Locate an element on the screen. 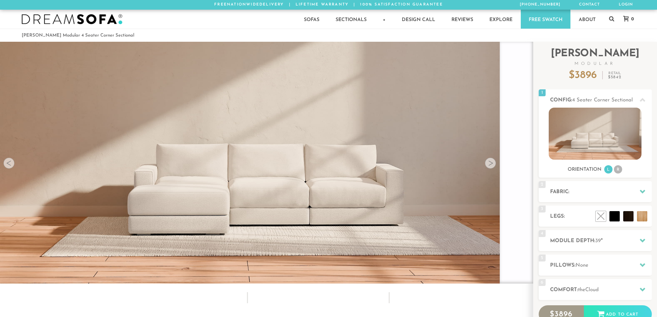  span: 4 Seater Corner Sectional is located at coordinates (602, 100).